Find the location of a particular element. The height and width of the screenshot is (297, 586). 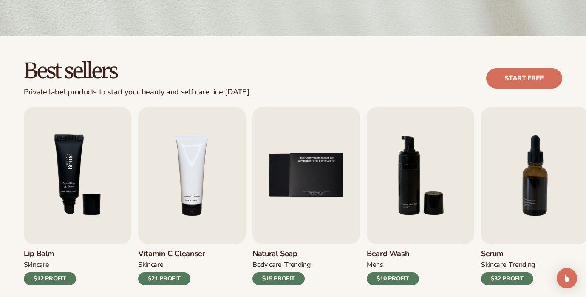

h3: Beard Wash is located at coordinates (393, 254).